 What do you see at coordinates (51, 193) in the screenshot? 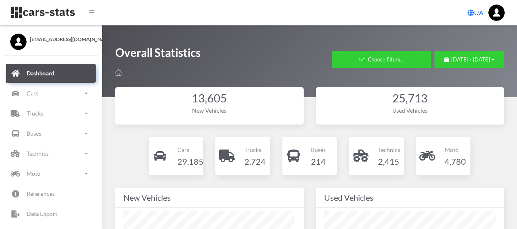
I see `a: References` at bounding box center [51, 193].